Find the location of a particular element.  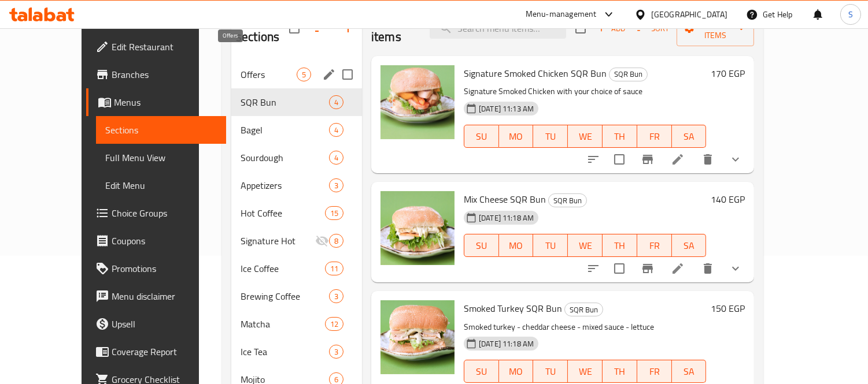

a: Sections is located at coordinates (161, 130).